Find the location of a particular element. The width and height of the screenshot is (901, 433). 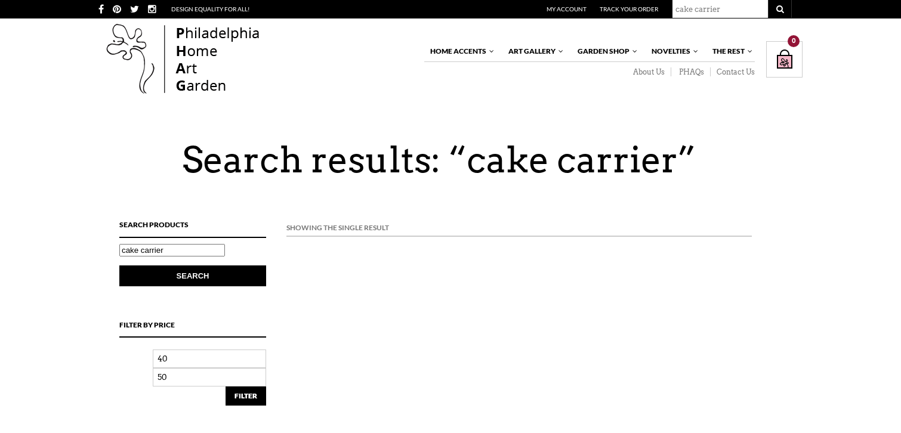

h4: Filter by price is located at coordinates (193, 329).